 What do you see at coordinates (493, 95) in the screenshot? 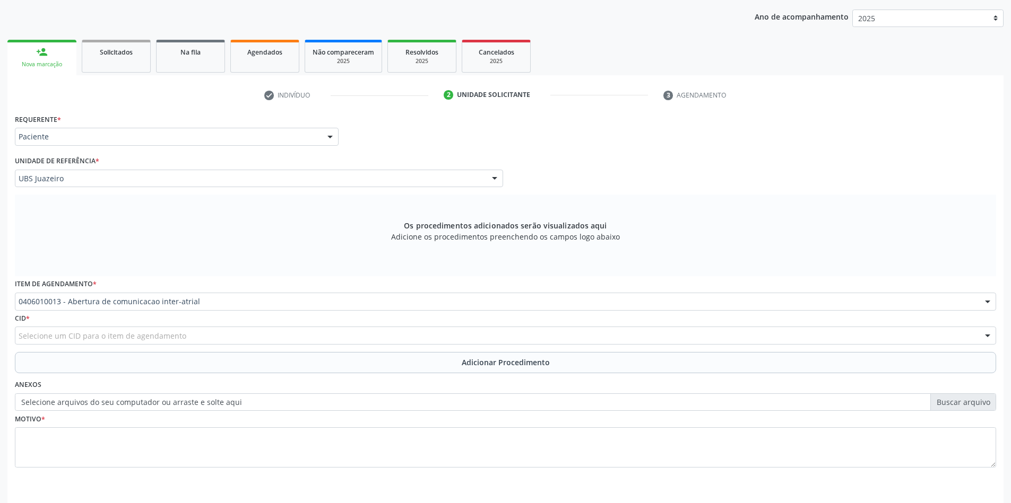
I see `div: Unidade solicitante` at bounding box center [493, 95].